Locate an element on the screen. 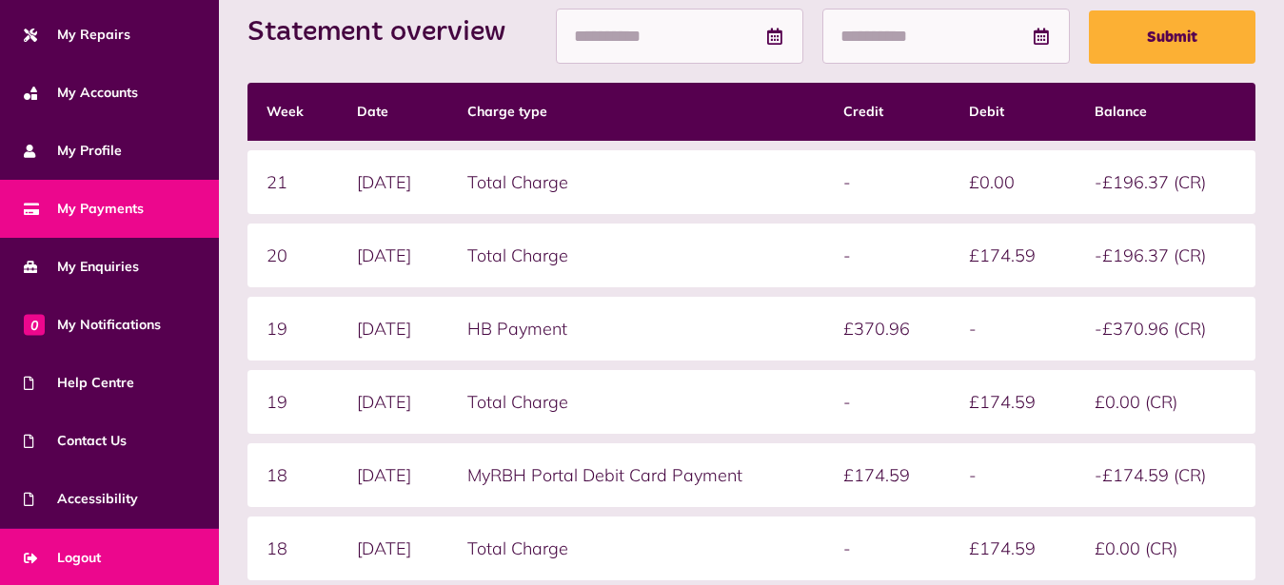  td: -£174.59 (CR) is located at coordinates (1165, 475).